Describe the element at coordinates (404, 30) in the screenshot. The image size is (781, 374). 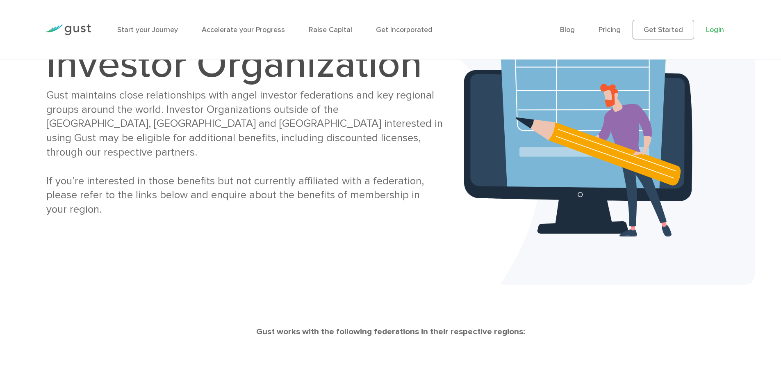
I see `a: Get Incorporated` at that location.